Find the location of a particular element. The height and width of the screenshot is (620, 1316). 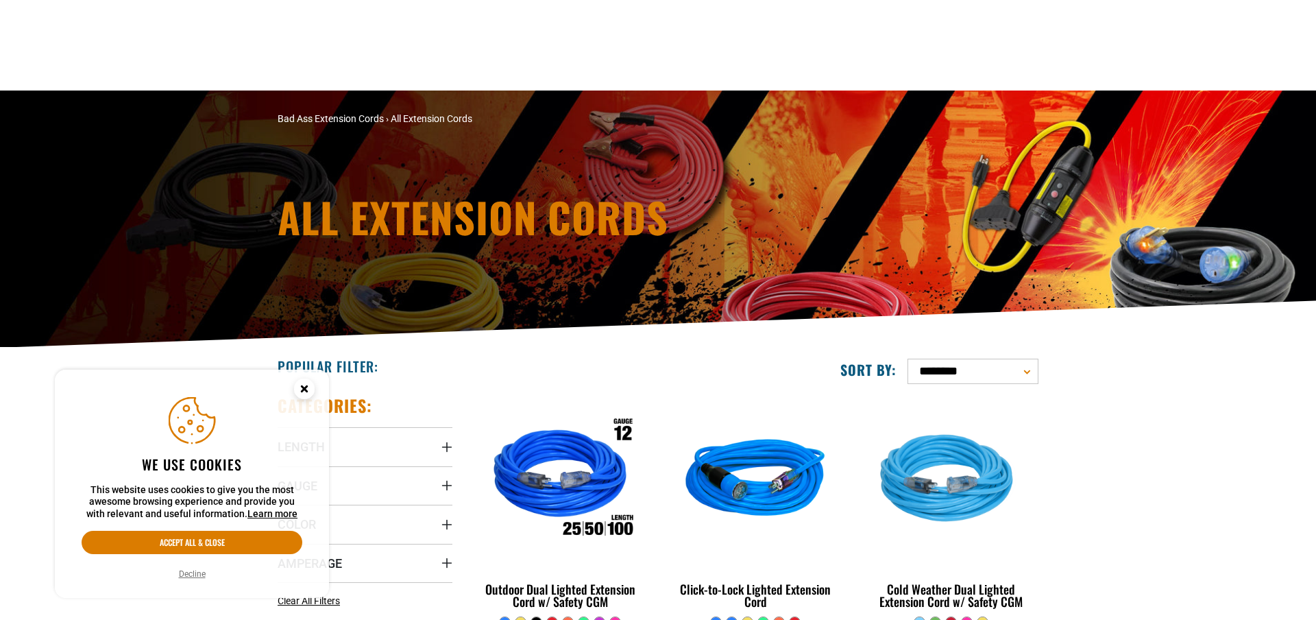

div: Click-to-Lock Lighted Extension Cord is located at coordinates (756, 595).